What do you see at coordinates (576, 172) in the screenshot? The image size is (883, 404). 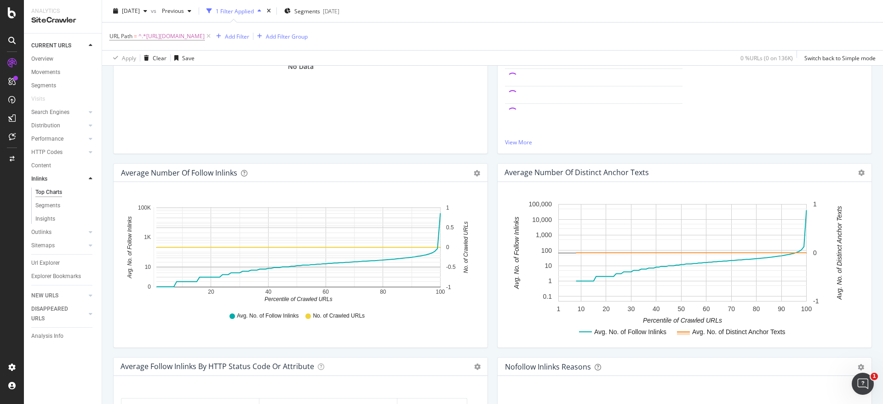 I see `h4: Average Number of Distinct Anchor Texts` at bounding box center [576, 172].